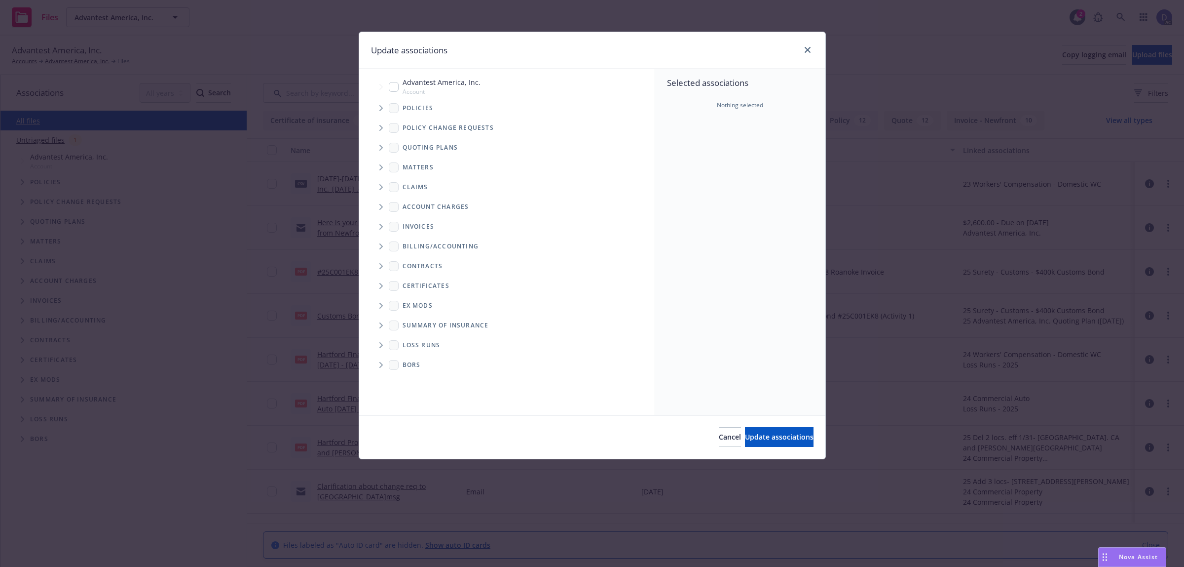  I want to click on span: Invoices, so click(419, 227).